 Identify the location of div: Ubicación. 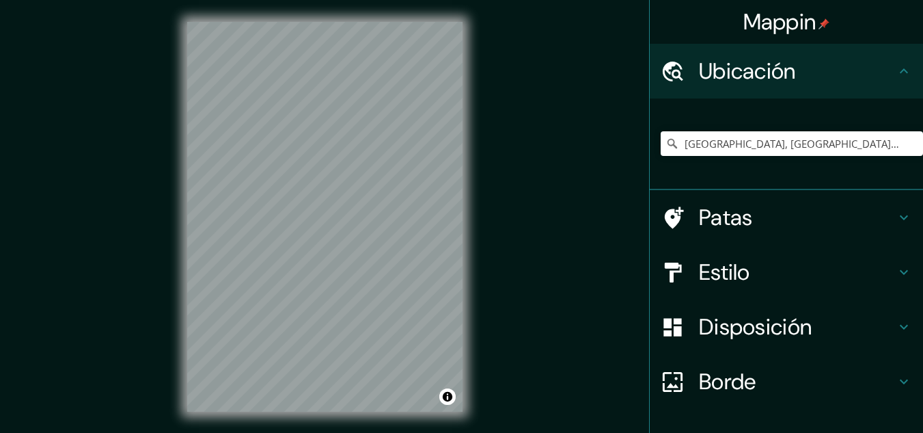
(787, 71).